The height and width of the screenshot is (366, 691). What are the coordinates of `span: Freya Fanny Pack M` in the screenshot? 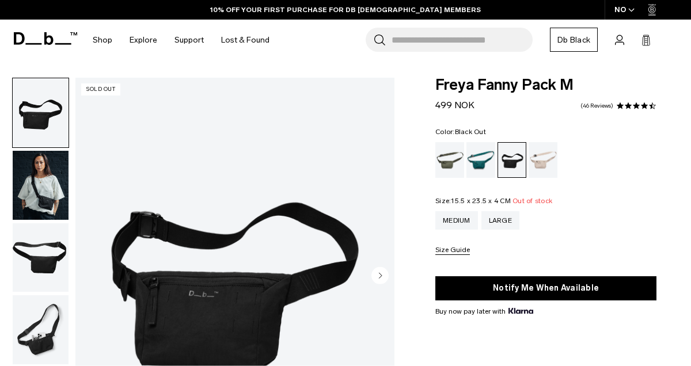 It's located at (546, 85).